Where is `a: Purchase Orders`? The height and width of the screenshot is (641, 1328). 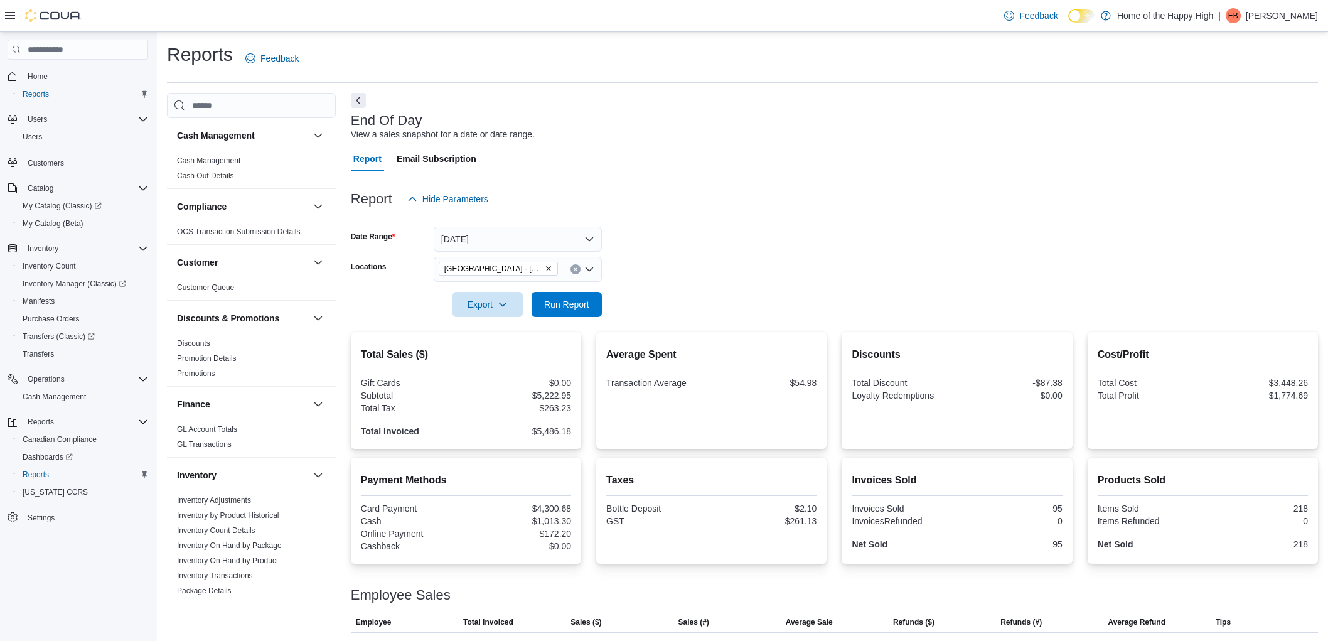
a: Purchase Orders is located at coordinates (51, 319).